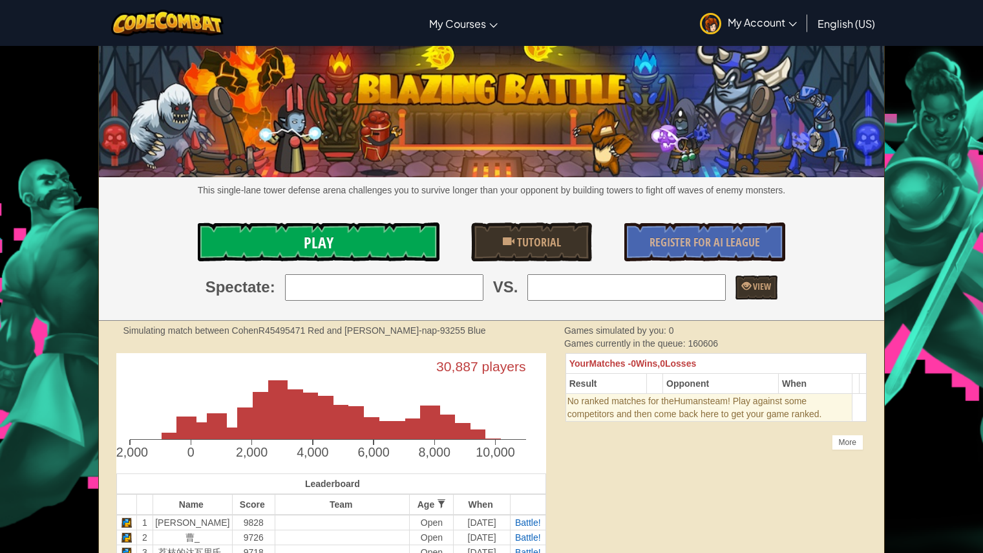  Describe the element at coordinates (314, 453) in the screenshot. I see `text: 4,000` at that location.